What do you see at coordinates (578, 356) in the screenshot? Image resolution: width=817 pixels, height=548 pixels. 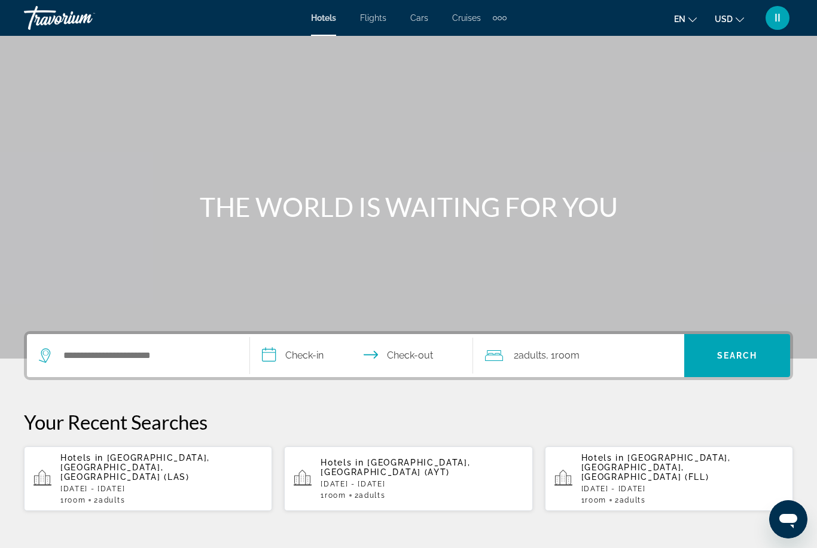 I see `button: Travelers: 2 adults, 0 children` at bounding box center [578, 356].